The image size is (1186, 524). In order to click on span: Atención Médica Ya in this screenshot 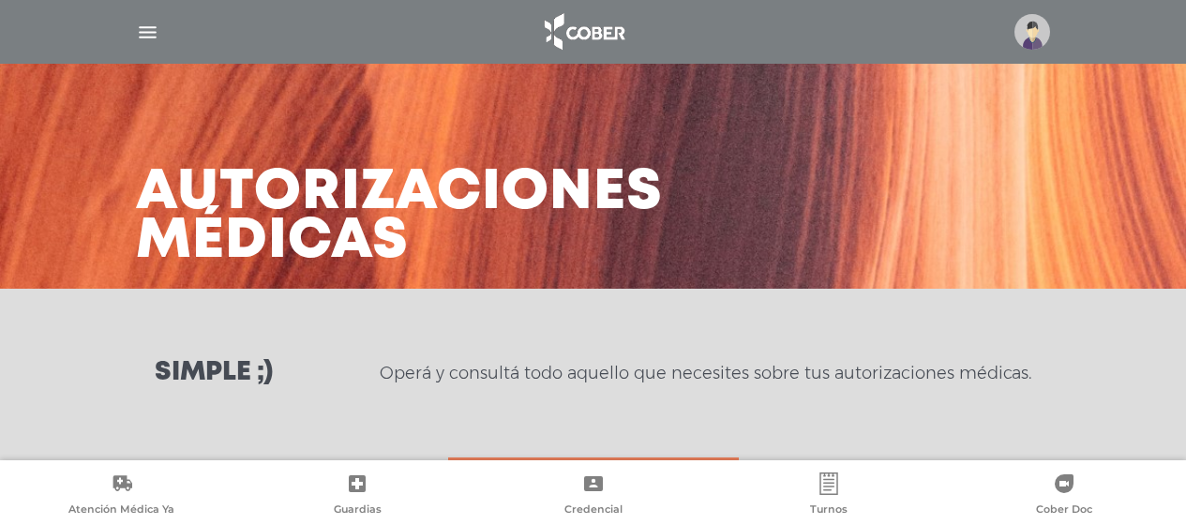, I will do `click(121, 511)`.